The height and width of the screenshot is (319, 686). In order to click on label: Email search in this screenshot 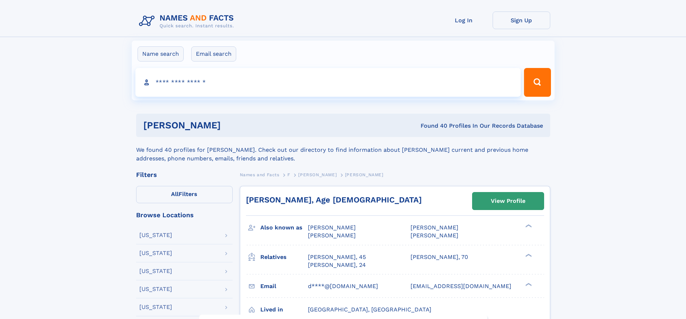, I will do `click(214, 54)`.